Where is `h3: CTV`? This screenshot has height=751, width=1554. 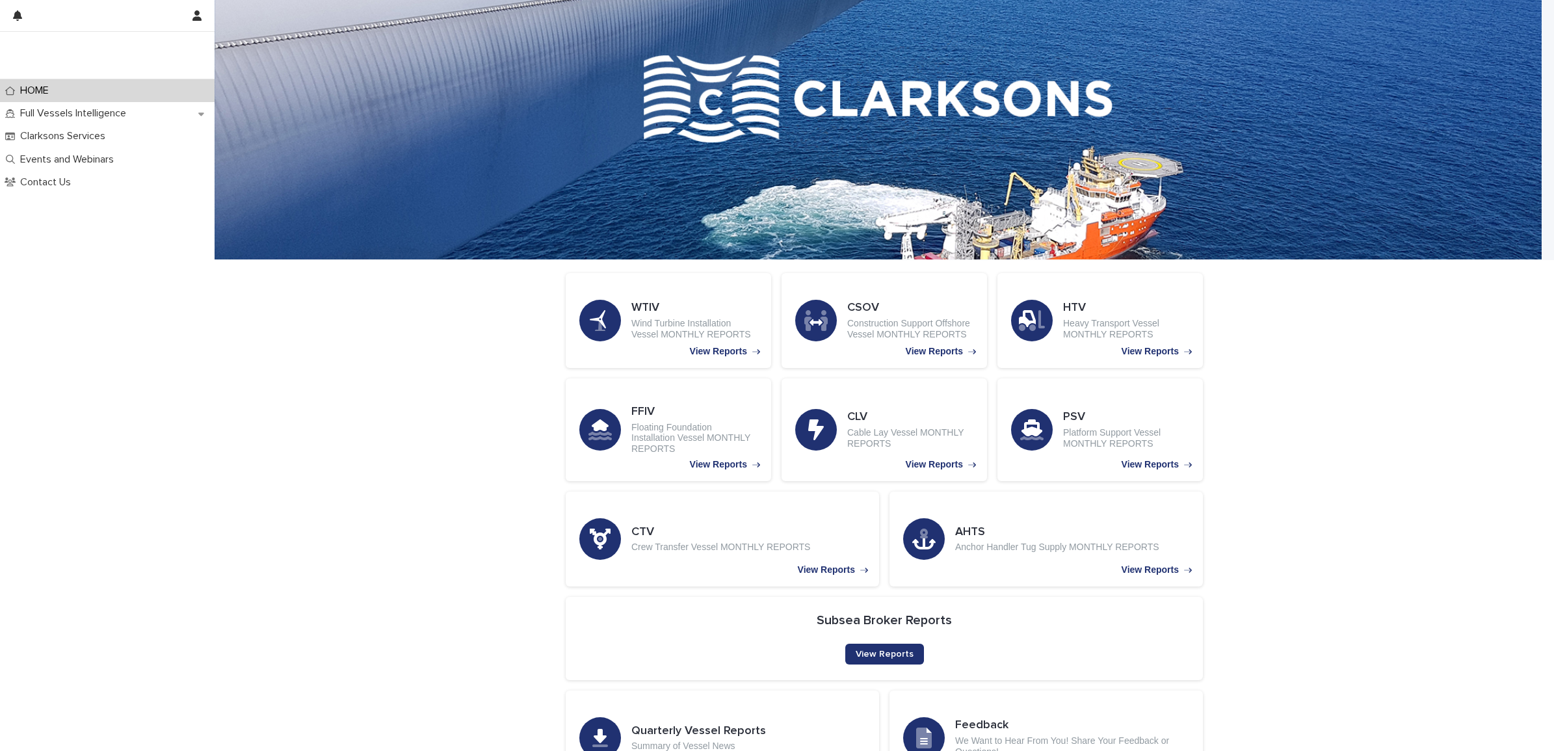 h3: CTV is located at coordinates (721, 533).